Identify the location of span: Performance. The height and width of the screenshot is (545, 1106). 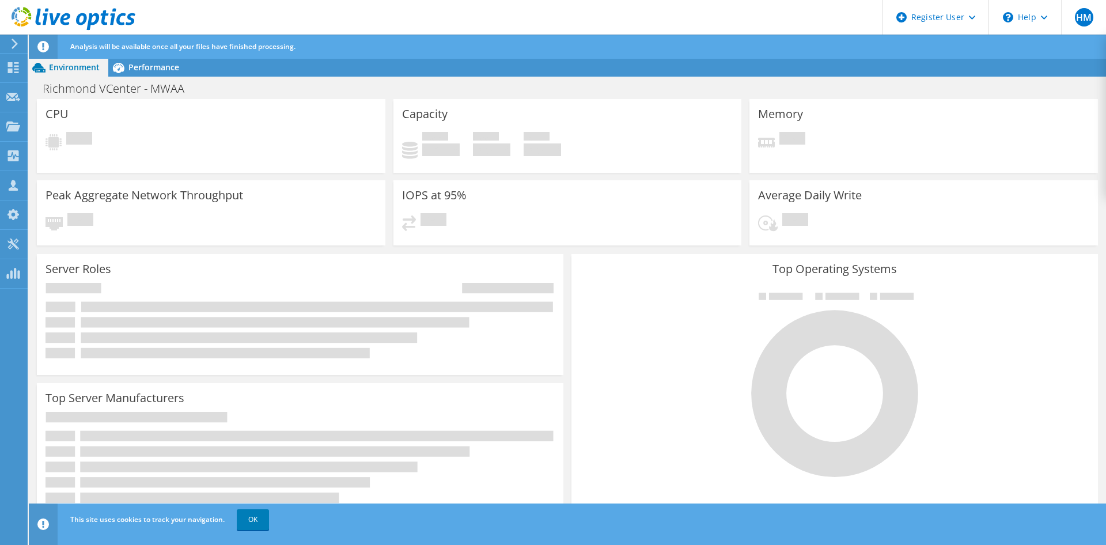
(154, 67).